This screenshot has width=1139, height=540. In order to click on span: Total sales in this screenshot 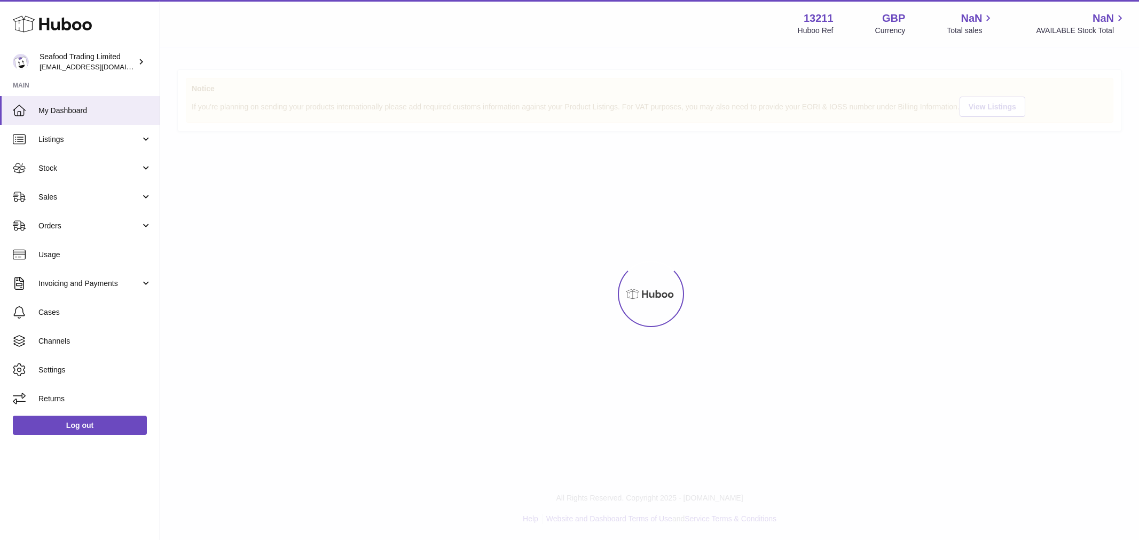, I will do `click(970, 30)`.